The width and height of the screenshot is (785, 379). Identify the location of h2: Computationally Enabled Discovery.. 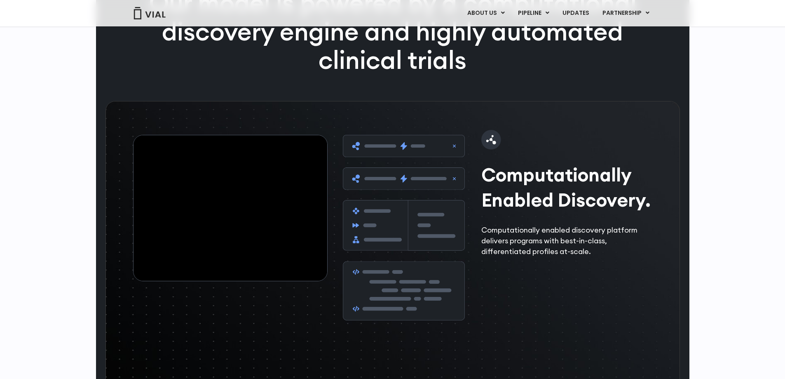
(569, 187).